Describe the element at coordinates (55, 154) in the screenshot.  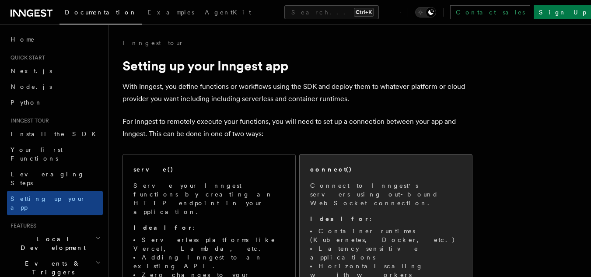
I see `a: Your first Functions` at that location.